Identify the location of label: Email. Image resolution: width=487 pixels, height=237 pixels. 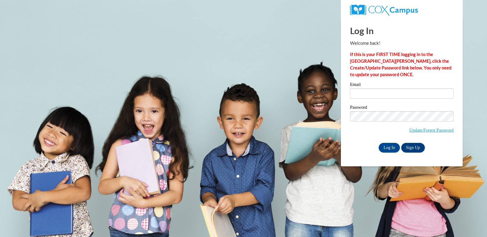
(402, 85).